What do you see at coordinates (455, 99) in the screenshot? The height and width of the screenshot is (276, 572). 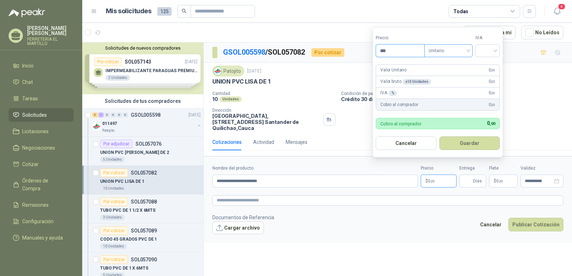 I see `p: Crédito 30 días` at bounding box center [455, 99].